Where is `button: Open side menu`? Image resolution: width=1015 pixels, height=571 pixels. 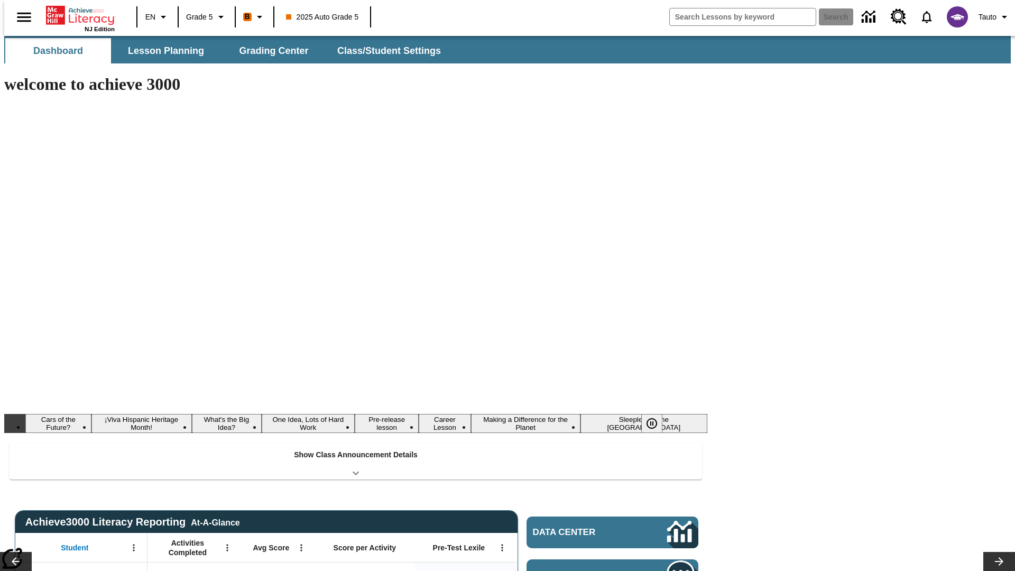 button: Open side menu is located at coordinates (24, 17).